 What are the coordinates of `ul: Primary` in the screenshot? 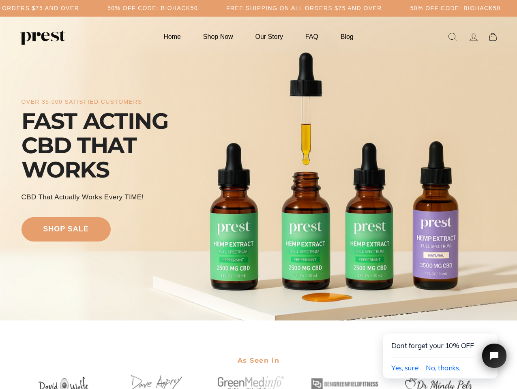 It's located at (258, 36).